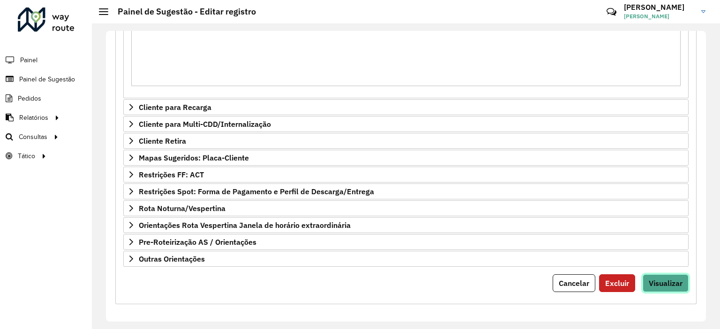 This screenshot has width=720, height=329. I want to click on span: Tático, so click(26, 156).